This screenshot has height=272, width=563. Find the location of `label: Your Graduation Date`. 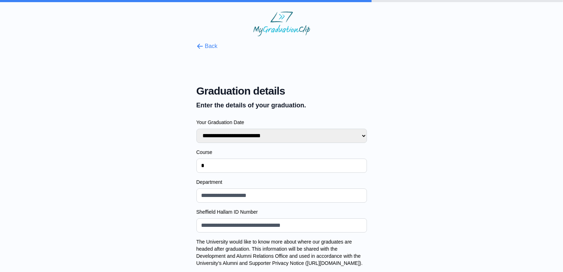

label: Your Graduation Date is located at coordinates (282, 122).